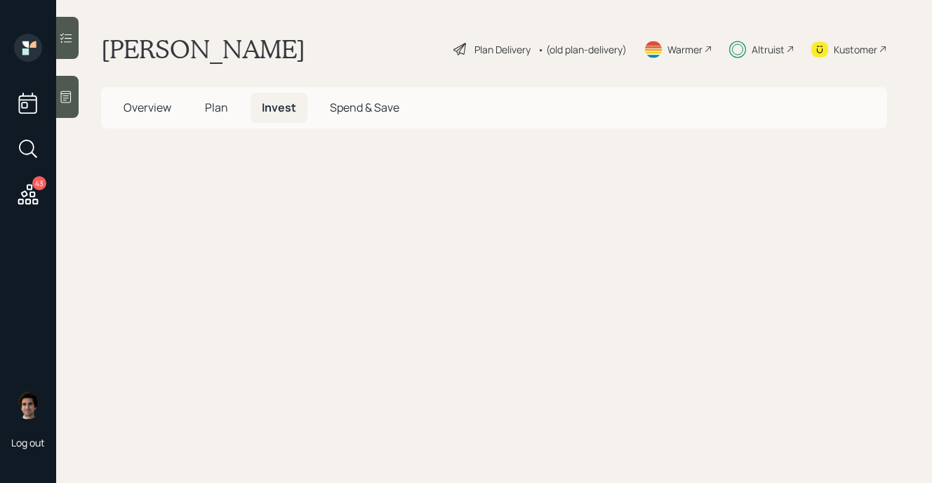 This screenshot has height=483, width=932. Describe the element at coordinates (28, 442) in the screenshot. I see `div: Log out` at that location.